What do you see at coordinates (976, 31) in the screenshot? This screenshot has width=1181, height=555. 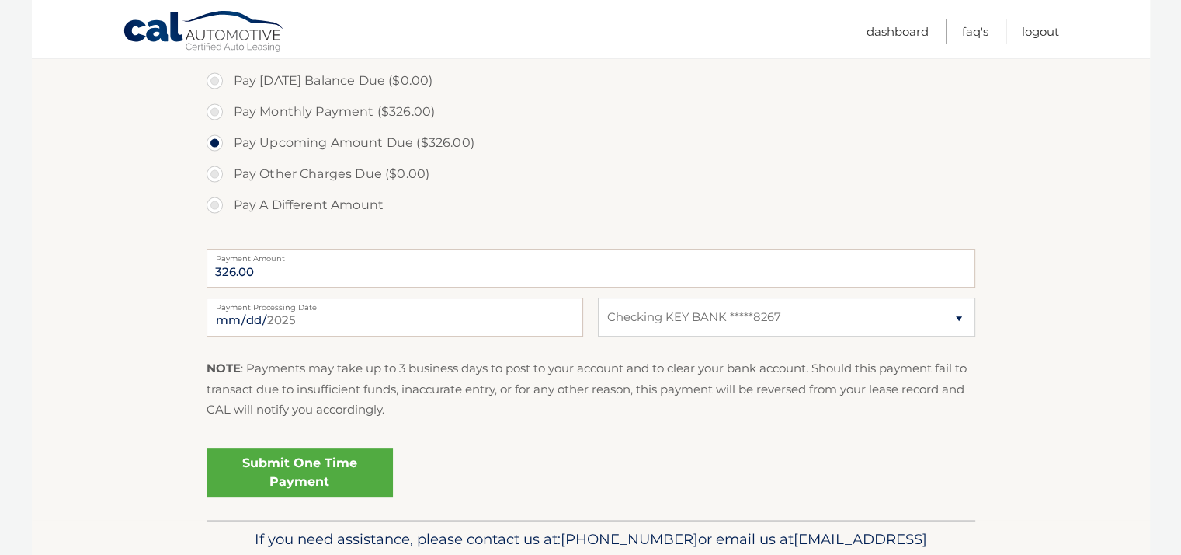 I see `a: FAQ's` at bounding box center [976, 31].